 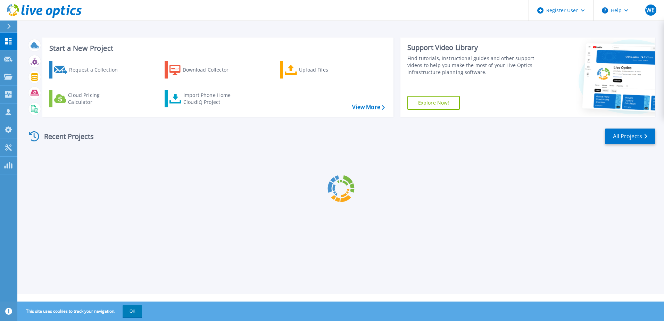 What do you see at coordinates (472, 48) in the screenshot?
I see `div: Support Video Library` at bounding box center [472, 48].